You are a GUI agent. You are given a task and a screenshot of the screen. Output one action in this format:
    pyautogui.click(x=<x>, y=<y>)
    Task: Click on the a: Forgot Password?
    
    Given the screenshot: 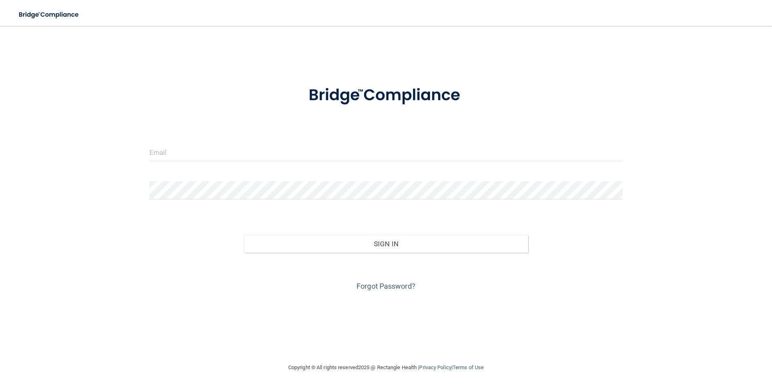 What is the action you would take?
    pyautogui.click(x=386, y=286)
    